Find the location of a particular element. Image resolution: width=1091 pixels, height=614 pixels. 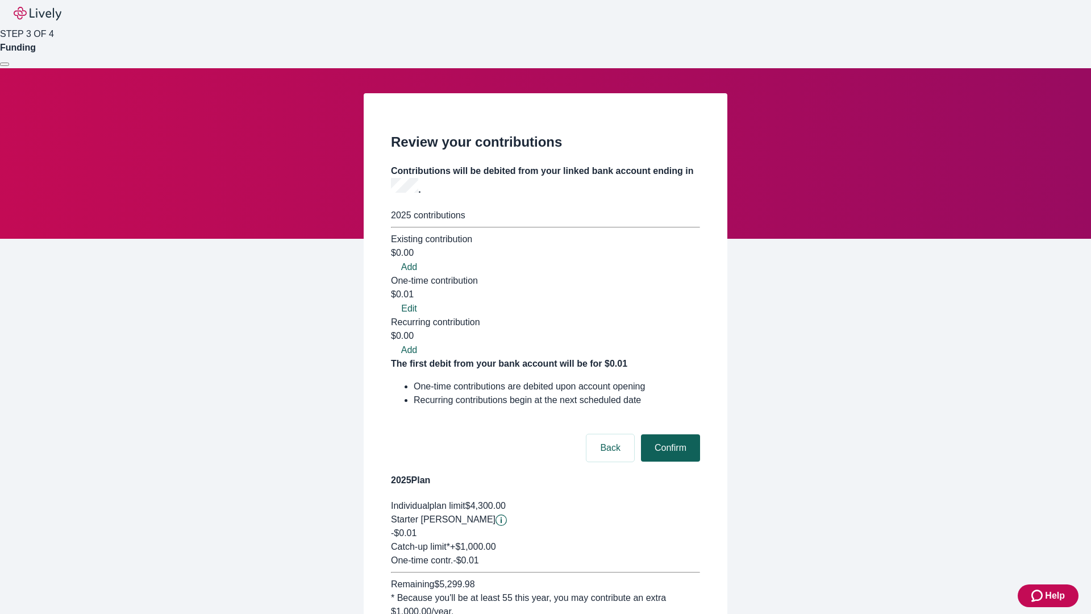

li: One-time contributions are debited upon account opening is located at coordinates (557, 387).